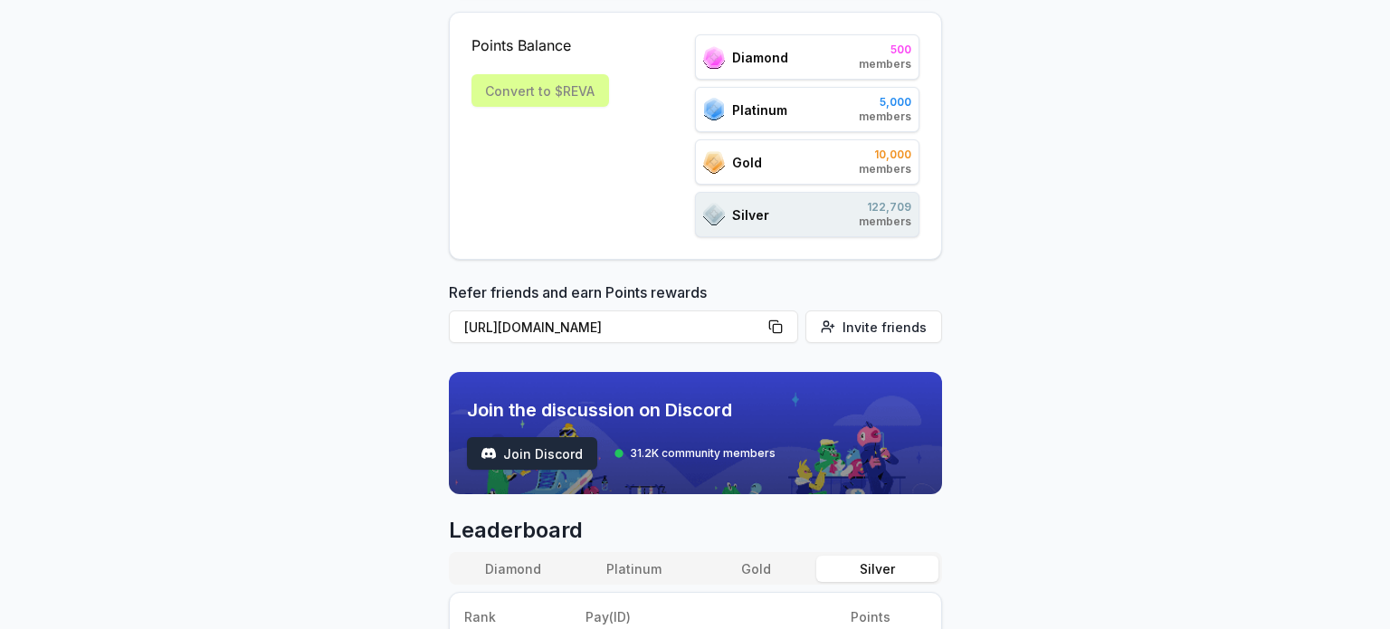  I want to click on span: Join Discord, so click(543, 453).